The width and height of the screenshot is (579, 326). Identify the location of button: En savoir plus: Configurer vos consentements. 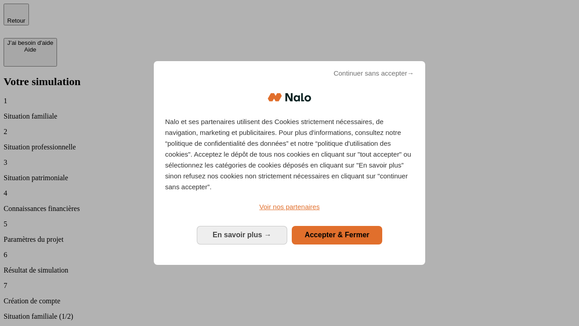
(242, 235).